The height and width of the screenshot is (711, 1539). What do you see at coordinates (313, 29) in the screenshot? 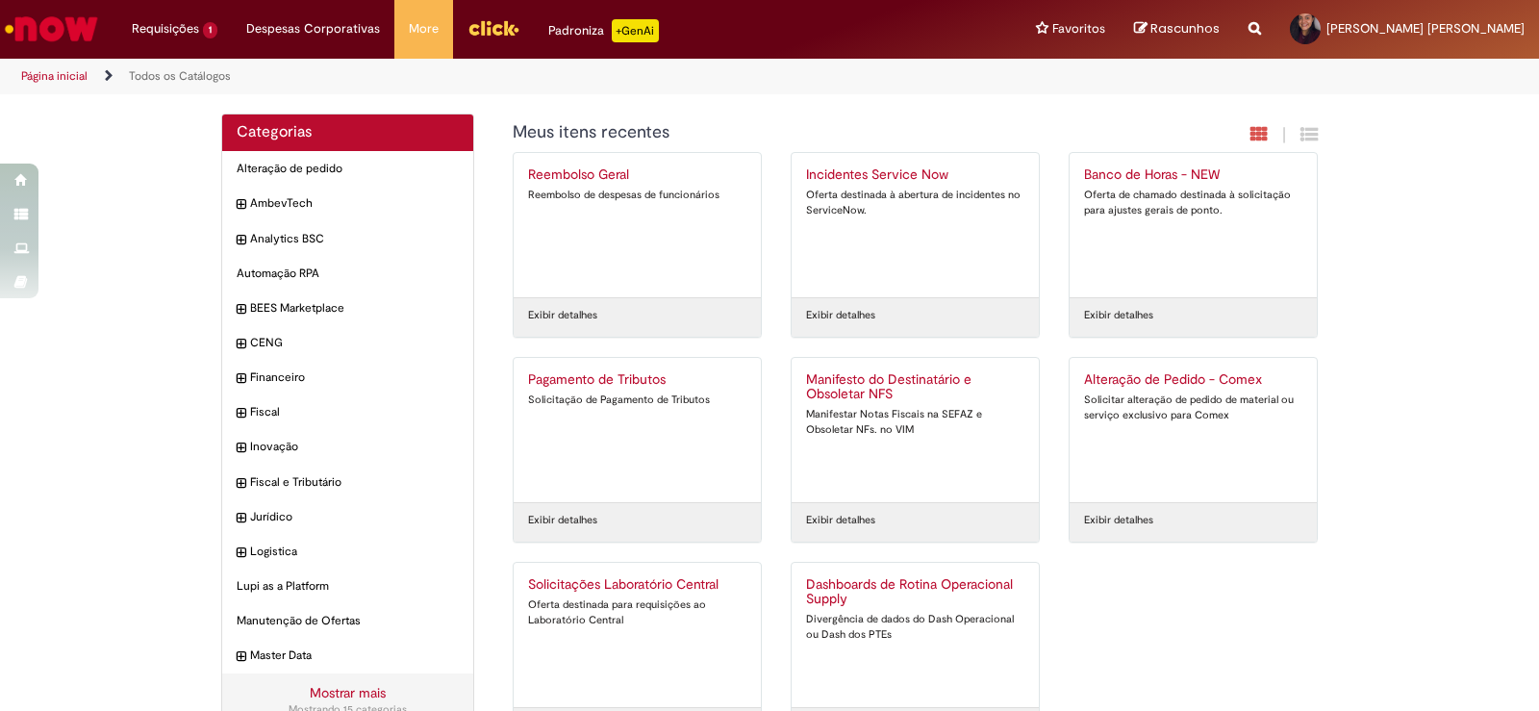
I see `span: Despesas Corporativas` at bounding box center [313, 29].